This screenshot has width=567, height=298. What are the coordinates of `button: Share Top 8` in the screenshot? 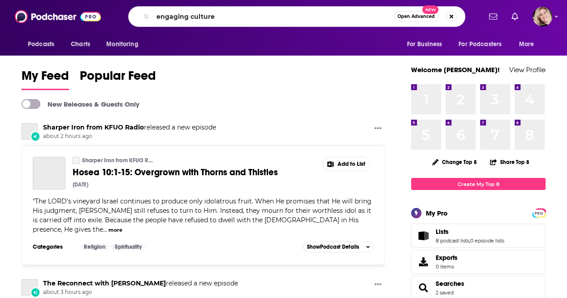 It's located at (509, 162).